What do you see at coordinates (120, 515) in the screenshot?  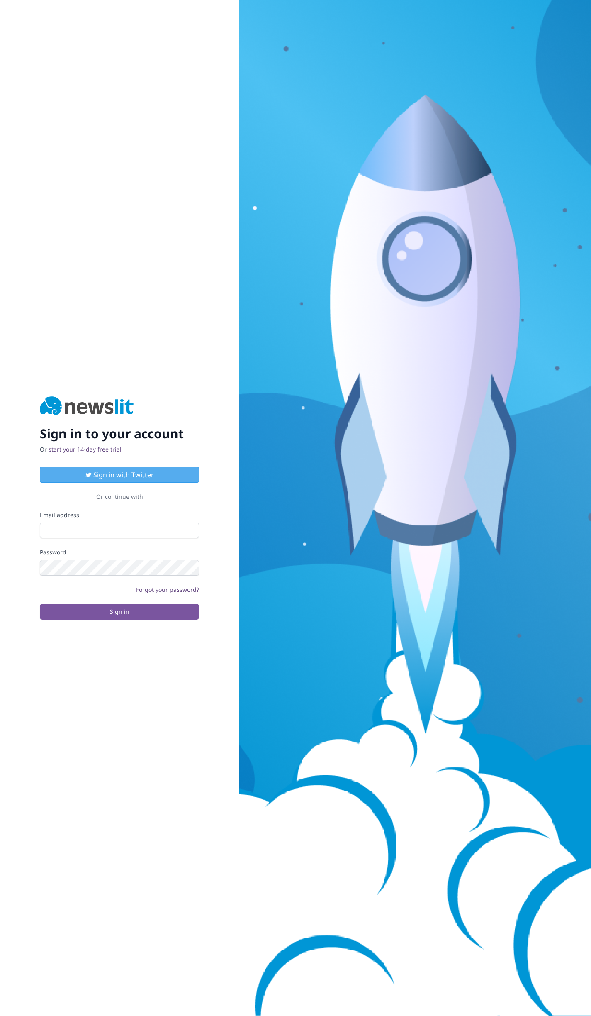 I see `label: Email address` at bounding box center [120, 515].